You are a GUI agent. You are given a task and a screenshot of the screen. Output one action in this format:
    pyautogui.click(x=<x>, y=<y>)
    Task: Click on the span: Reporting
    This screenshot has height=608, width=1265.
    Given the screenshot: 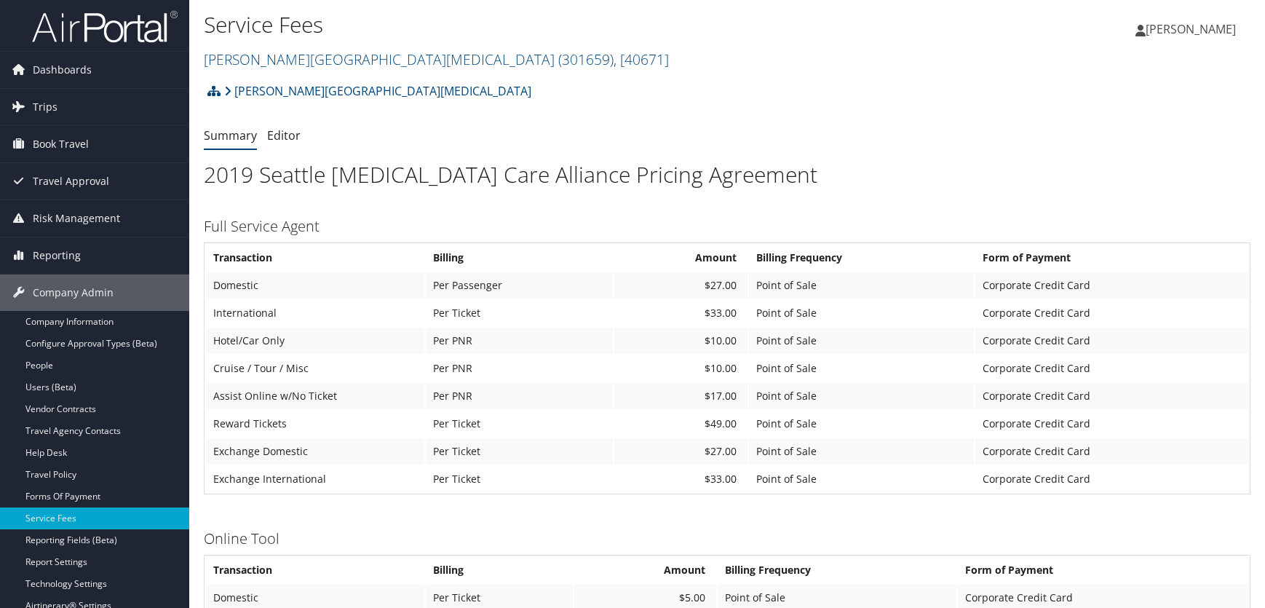 What is the action you would take?
    pyautogui.click(x=57, y=256)
    